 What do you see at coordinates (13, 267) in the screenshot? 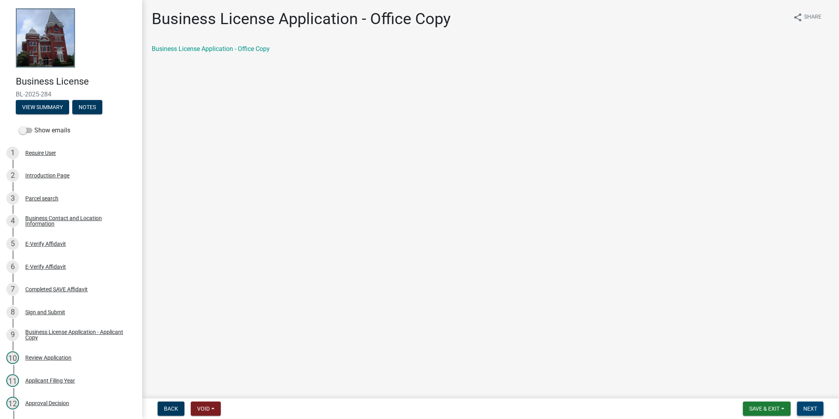
I see `div: 6` at bounding box center [13, 267].